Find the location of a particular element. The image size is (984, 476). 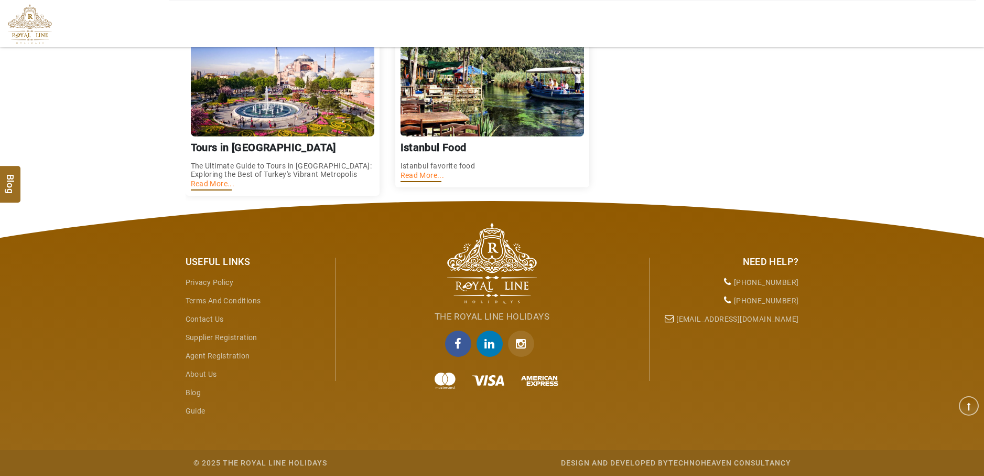

a: Blog is located at coordinates (193, 392).